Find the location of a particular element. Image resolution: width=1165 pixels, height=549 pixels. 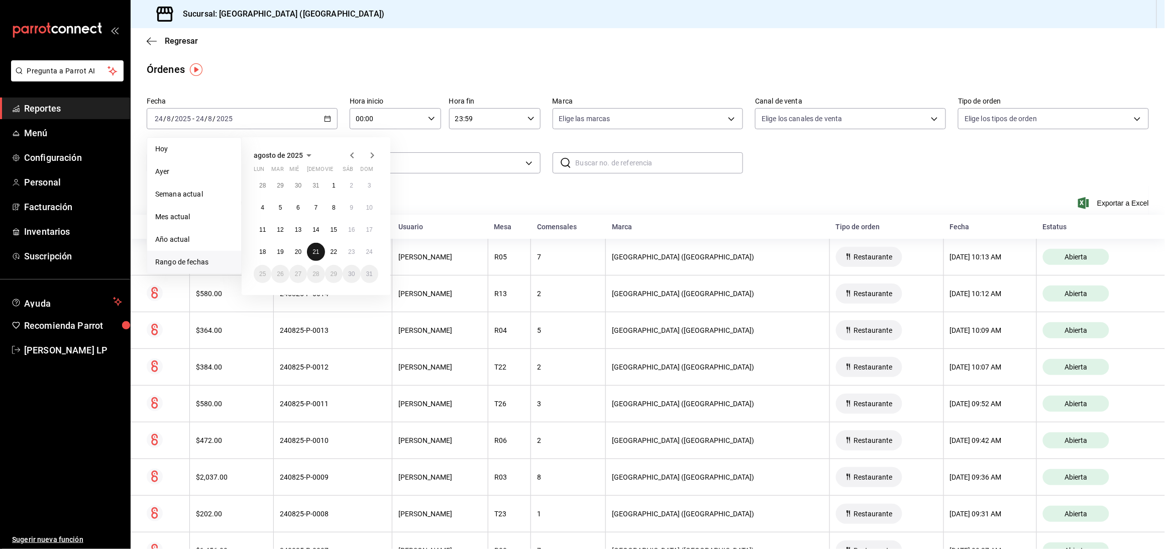

abbr: 15 de agosto de 2025 is located at coordinates (334, 230).